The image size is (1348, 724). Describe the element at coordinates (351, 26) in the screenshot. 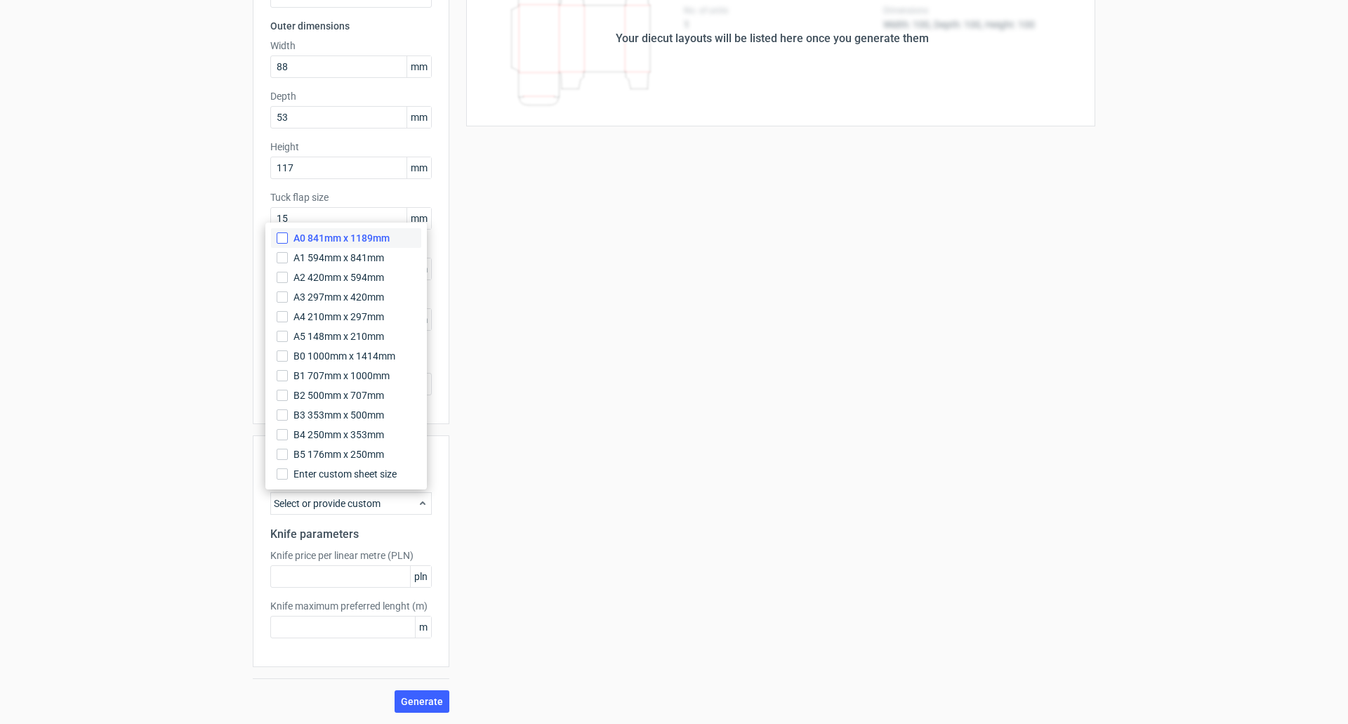

I see `h3: Outer dimensions` at that location.